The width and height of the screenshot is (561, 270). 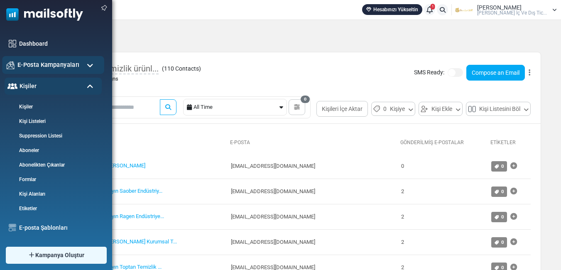 I want to click on button: Kişileri İçe Aktar, so click(x=342, y=109).